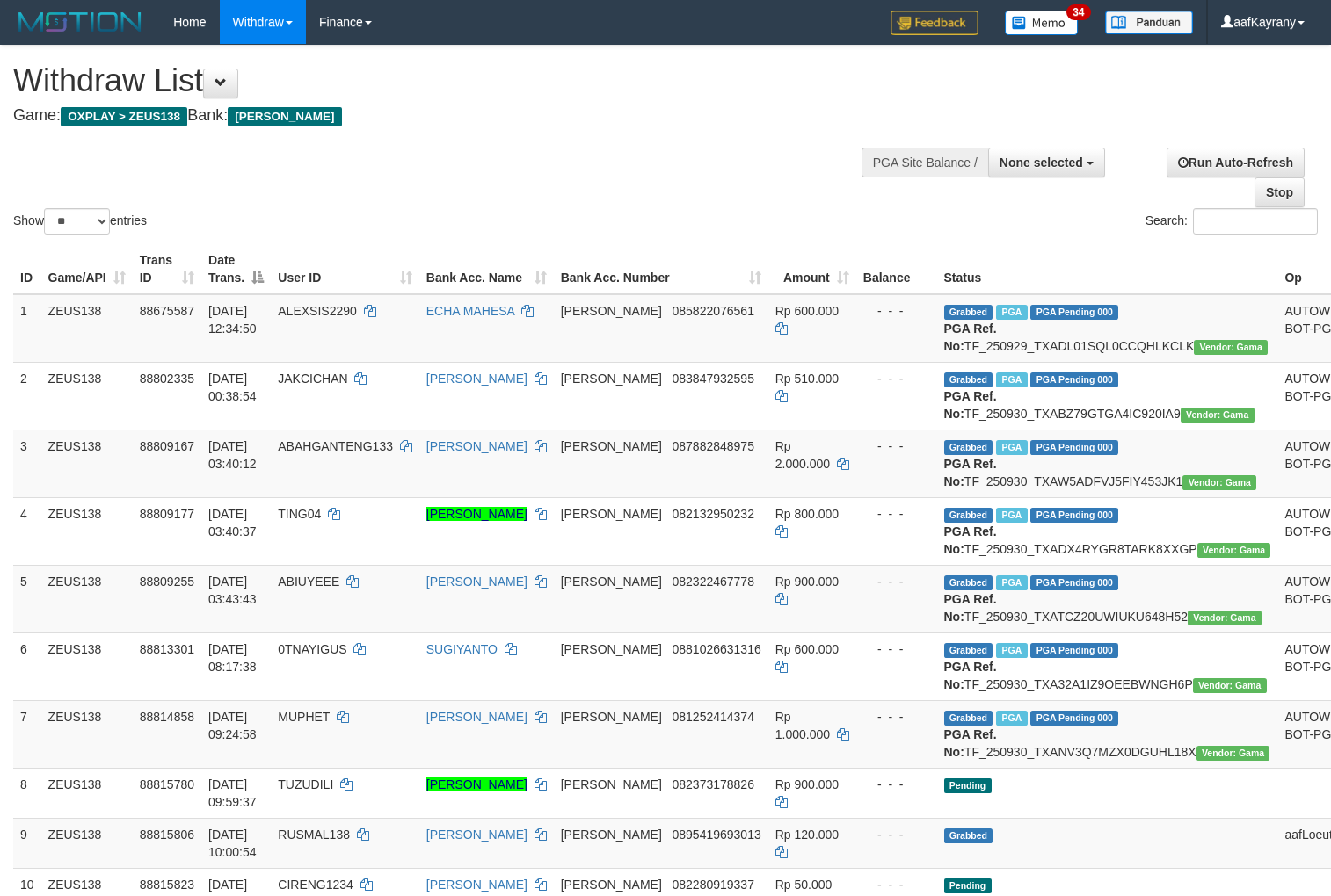  I want to click on span: Copy 0895419693013 to clipboard, so click(716, 835).